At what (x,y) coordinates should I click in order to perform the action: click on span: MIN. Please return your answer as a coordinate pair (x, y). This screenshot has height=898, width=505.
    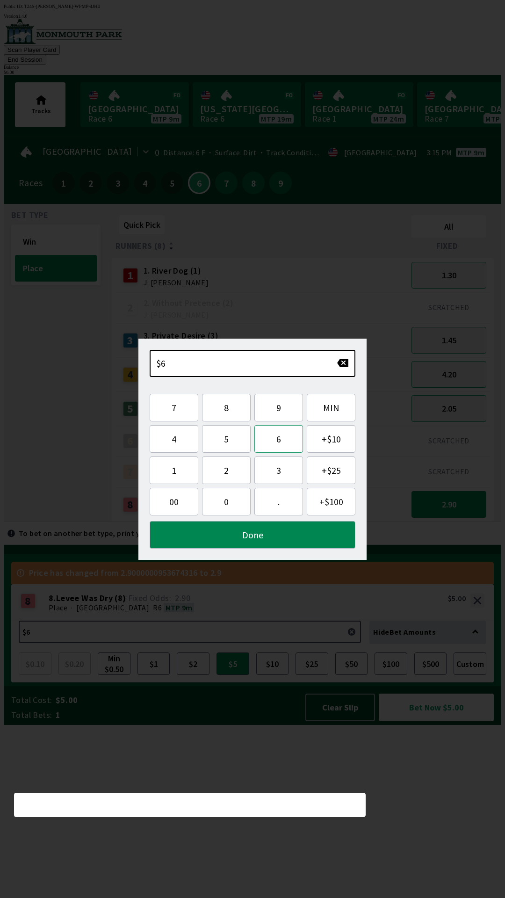
    Looking at the image, I should click on (331, 407).